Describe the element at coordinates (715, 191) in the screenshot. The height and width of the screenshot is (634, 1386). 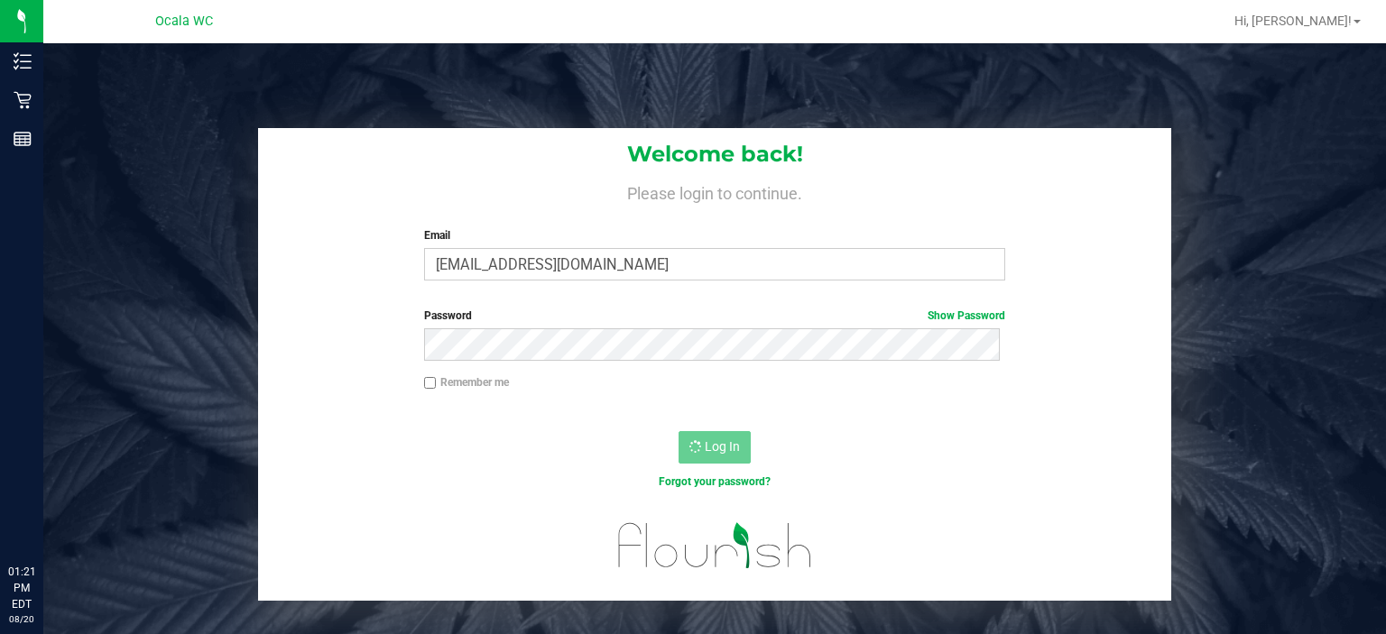
I see `h4: Please login to continue.` at that location.